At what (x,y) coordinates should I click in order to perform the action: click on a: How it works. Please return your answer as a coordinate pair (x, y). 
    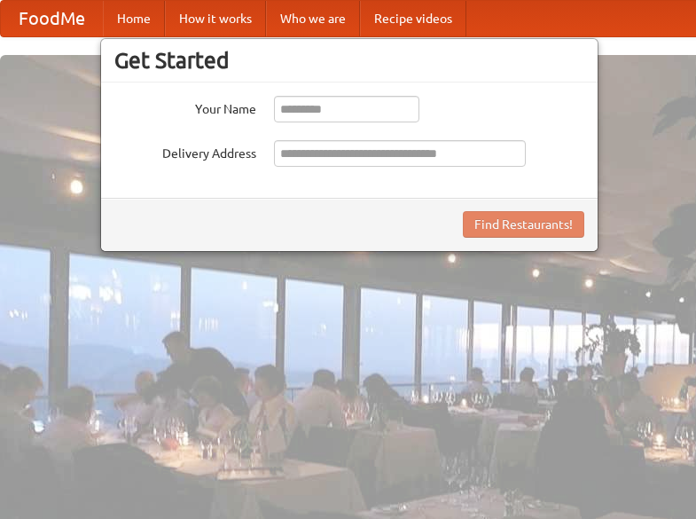
    Looking at the image, I should click on (215, 19).